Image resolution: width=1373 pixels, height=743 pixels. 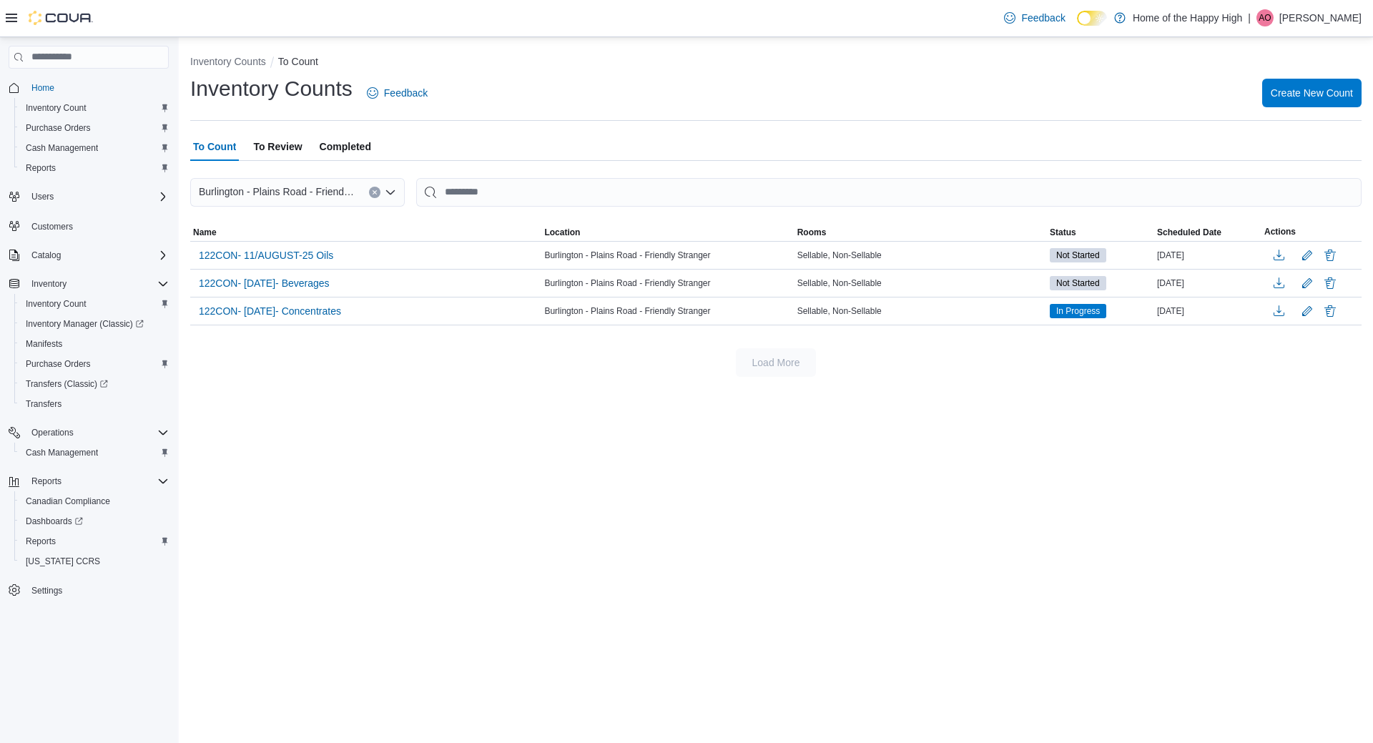 What do you see at coordinates (54, 521) in the screenshot?
I see `span: Dashboards` at bounding box center [54, 521].